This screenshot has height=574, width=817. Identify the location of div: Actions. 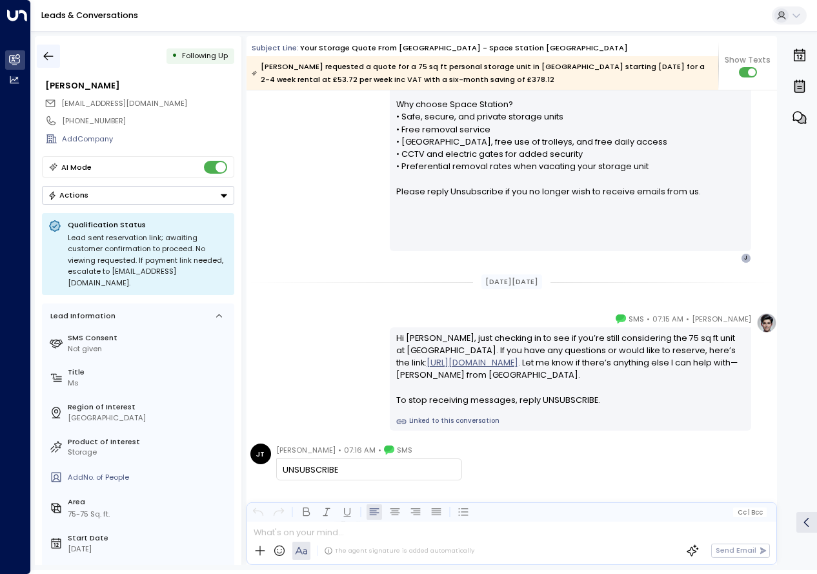
(68, 195).